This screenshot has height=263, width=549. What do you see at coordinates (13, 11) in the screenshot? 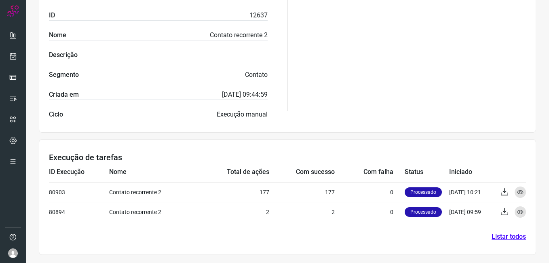
I see `img: Logo` at bounding box center [13, 11].